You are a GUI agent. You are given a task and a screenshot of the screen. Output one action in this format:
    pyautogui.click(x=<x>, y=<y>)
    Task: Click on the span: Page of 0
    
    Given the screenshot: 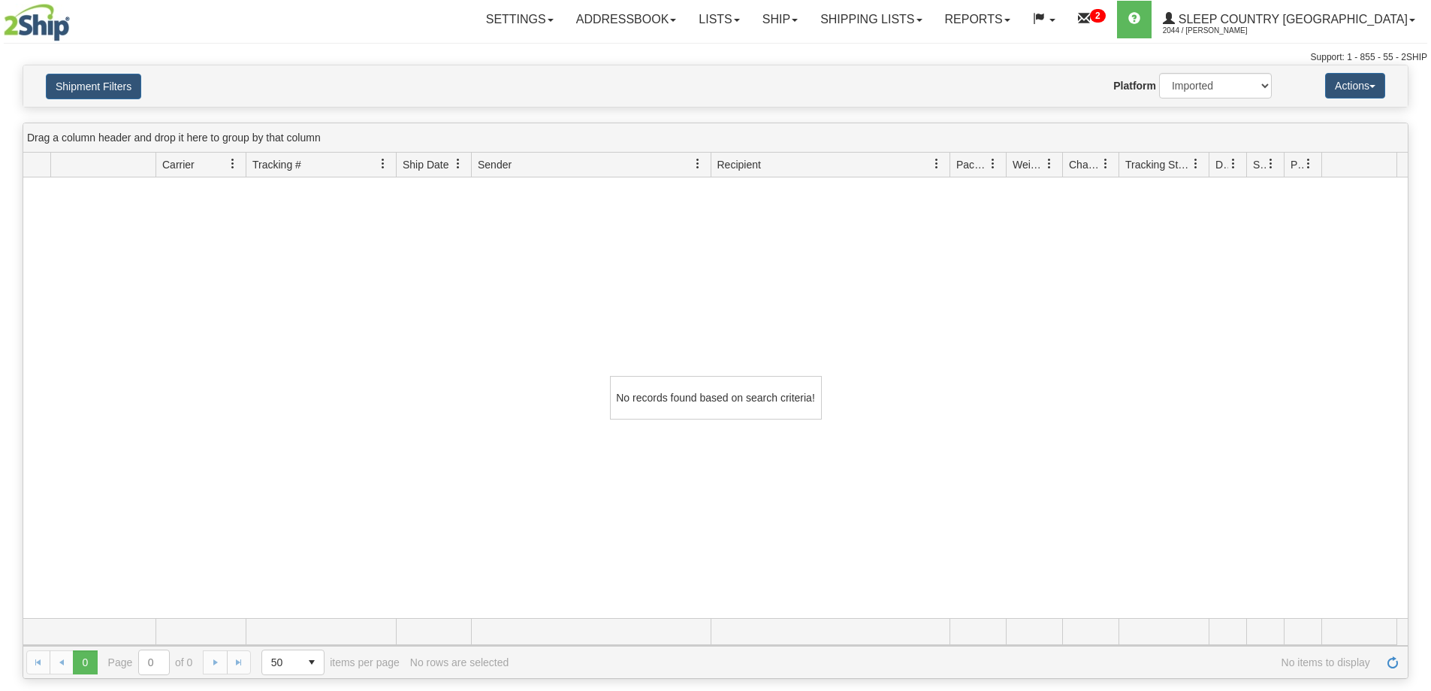 What is the action you would take?
    pyautogui.click(x=150, y=662)
    